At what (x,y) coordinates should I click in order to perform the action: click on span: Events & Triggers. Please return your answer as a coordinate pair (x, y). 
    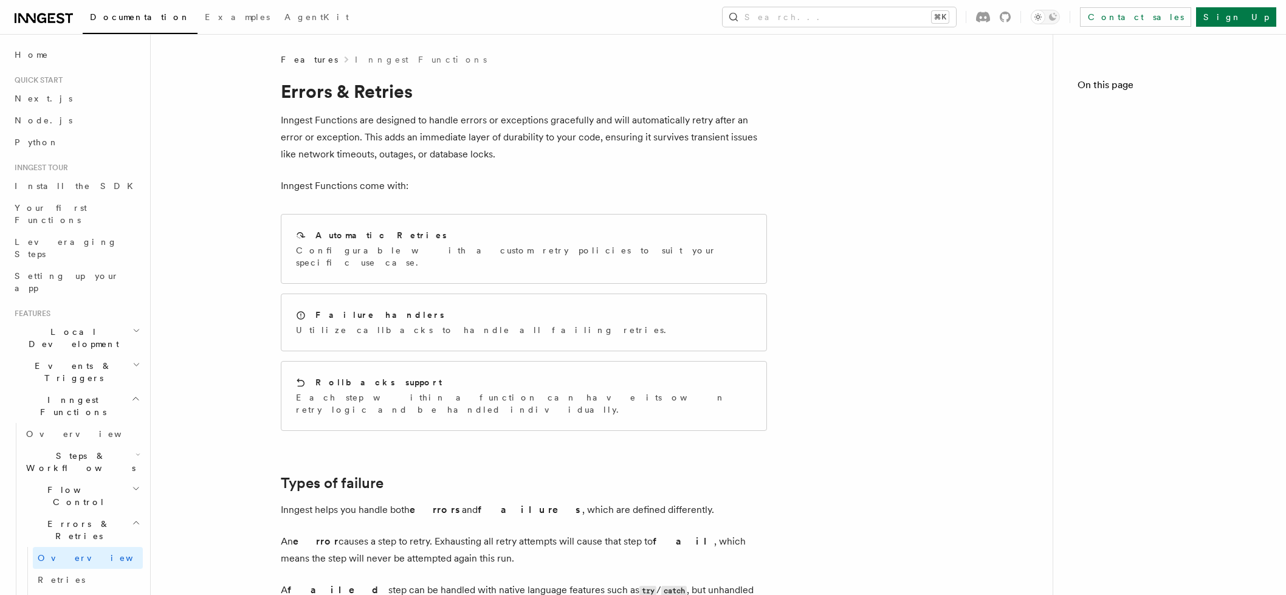
    Looking at the image, I should click on (71, 372).